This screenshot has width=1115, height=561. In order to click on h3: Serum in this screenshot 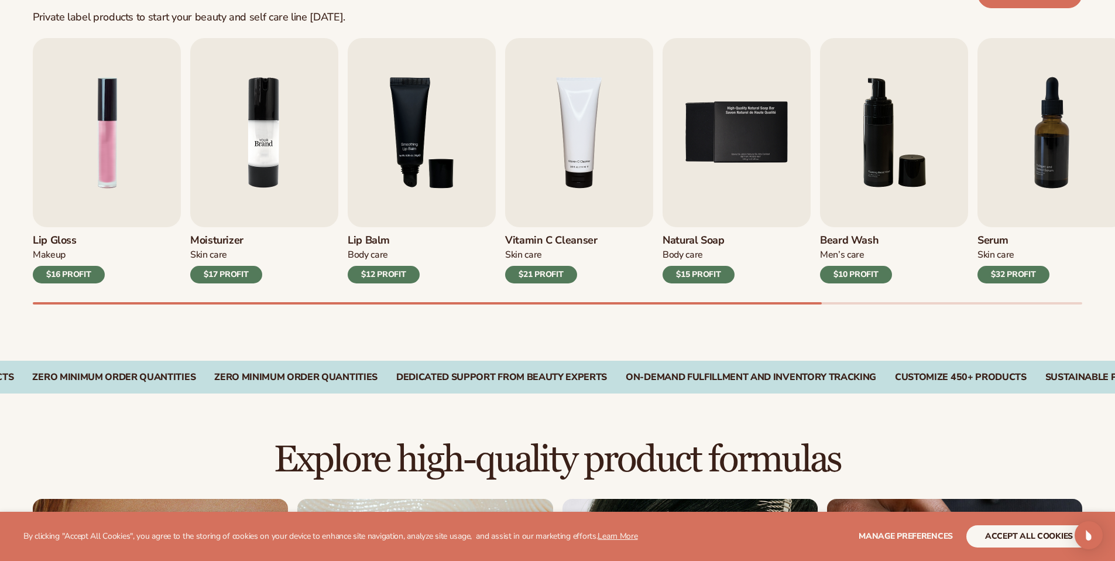, I will do `click(1013, 241)`.